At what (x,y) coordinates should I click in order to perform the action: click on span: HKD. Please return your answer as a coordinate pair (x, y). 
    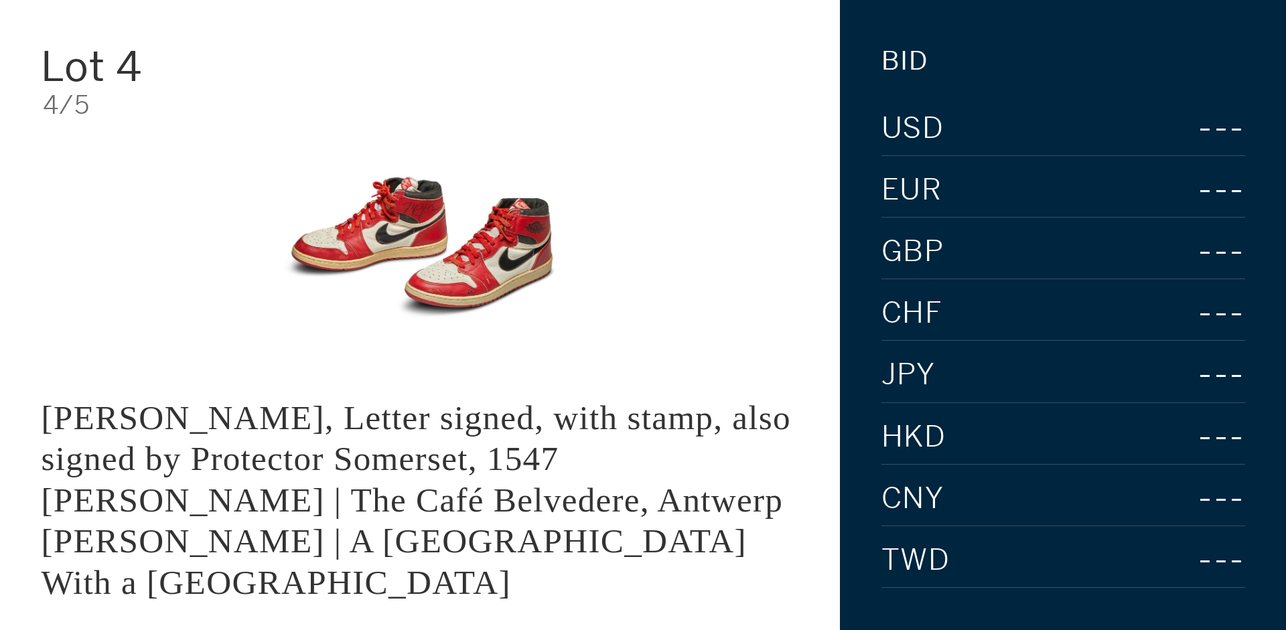
    Looking at the image, I should click on (914, 438).